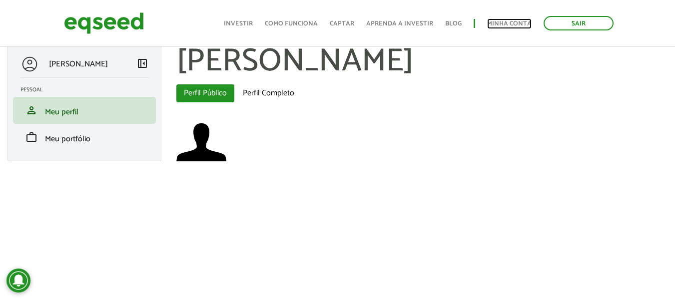  I want to click on a: Colapsar menu, so click(142, 64).